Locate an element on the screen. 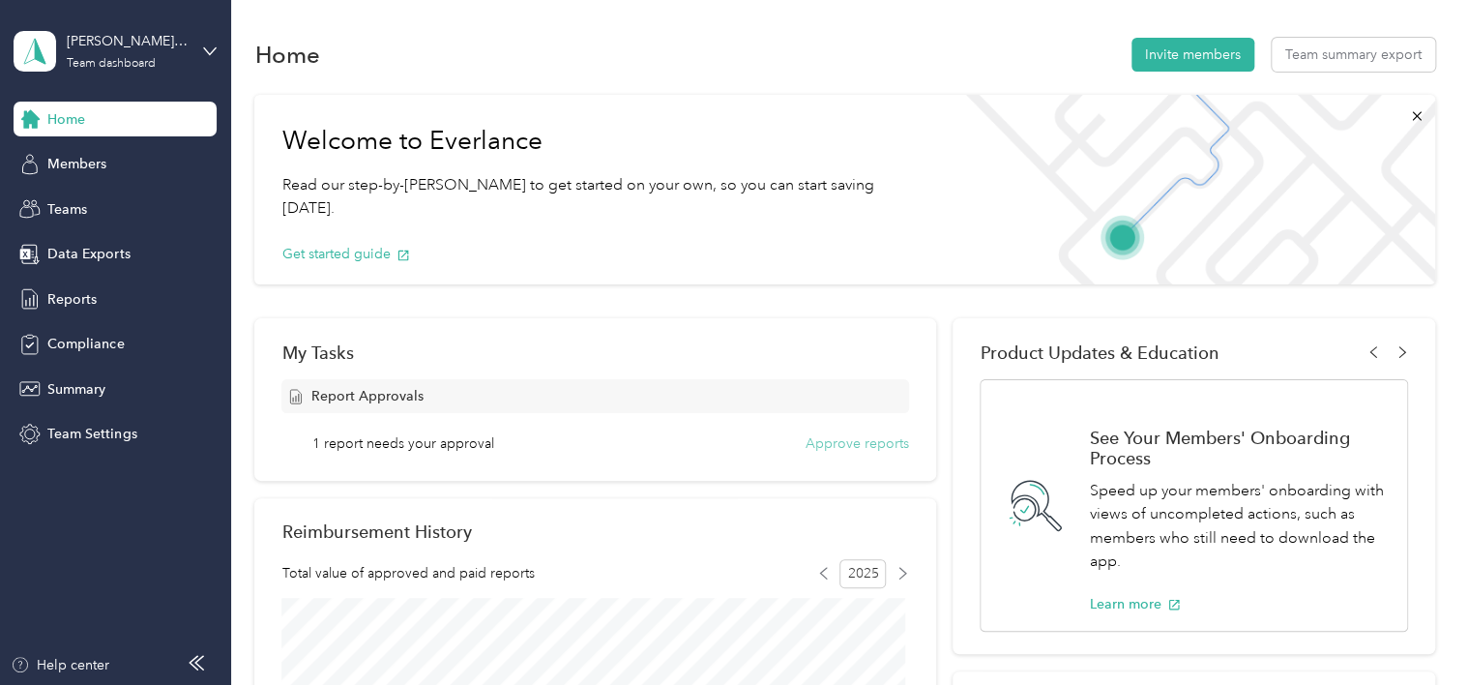  h1: Home is located at coordinates (286, 54).